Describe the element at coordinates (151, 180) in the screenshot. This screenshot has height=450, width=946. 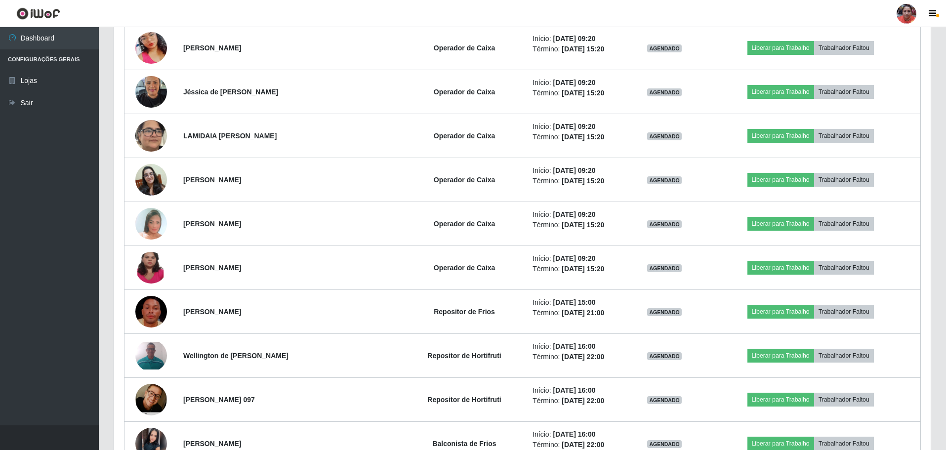
I see `img: 1754064940964.jpeg` at that location.